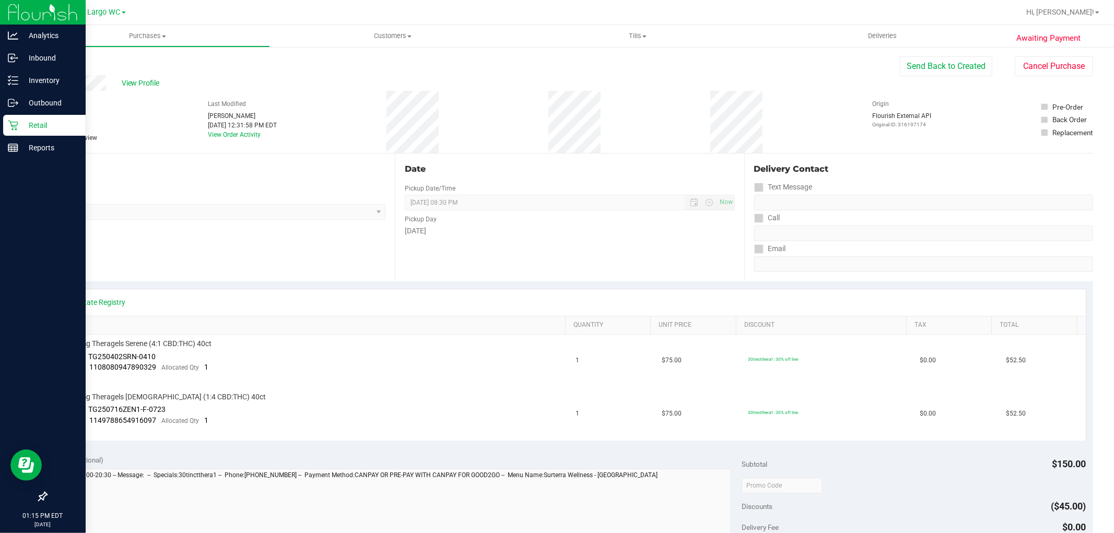 Image resolution: width=1114 pixels, height=533 pixels. What do you see at coordinates (901, 120) in the screenshot?
I see `div: Flourish External API` at bounding box center [901, 120].